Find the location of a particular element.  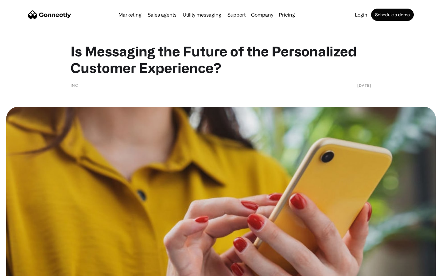

div: Inc is located at coordinates (74, 85).